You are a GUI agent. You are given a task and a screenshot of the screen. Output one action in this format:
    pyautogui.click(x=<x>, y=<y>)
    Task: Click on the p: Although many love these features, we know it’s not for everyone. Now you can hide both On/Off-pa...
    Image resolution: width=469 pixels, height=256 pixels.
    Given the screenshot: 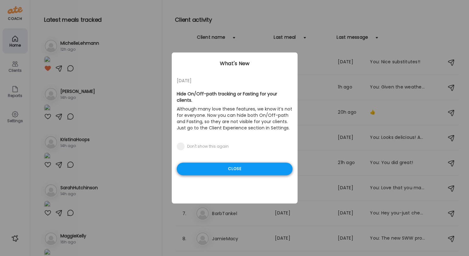 What is the action you would take?
    pyautogui.click(x=234, y=118)
    